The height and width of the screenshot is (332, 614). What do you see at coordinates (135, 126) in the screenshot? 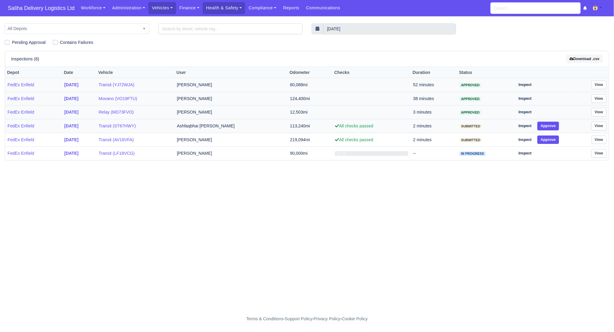
I see `a: Transit (ST67HWY)` at bounding box center [135, 126].